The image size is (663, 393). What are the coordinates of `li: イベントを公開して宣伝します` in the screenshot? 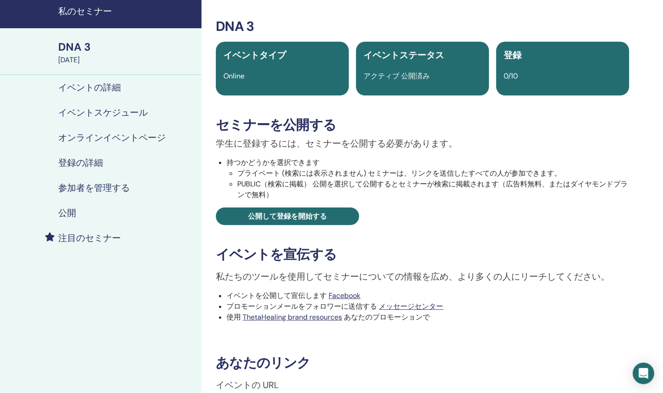 It's located at (427, 295).